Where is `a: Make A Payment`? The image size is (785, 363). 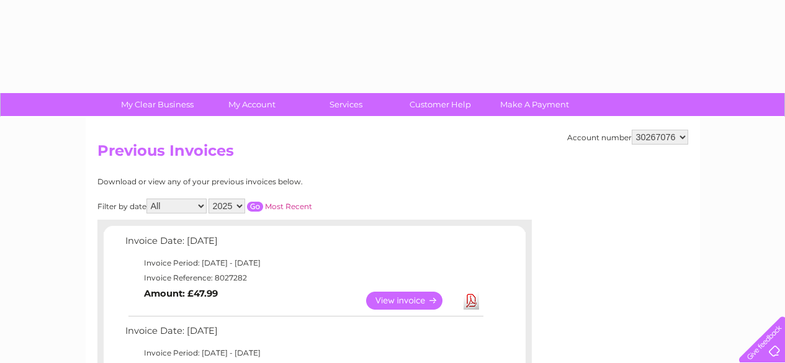 a: Make A Payment is located at coordinates (535, 104).